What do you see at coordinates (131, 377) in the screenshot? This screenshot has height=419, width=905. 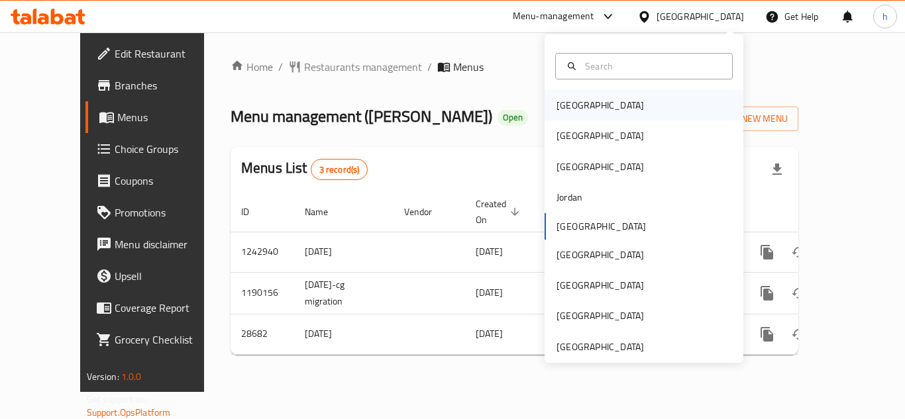 I see `span: 1.0.0` at bounding box center [131, 377].